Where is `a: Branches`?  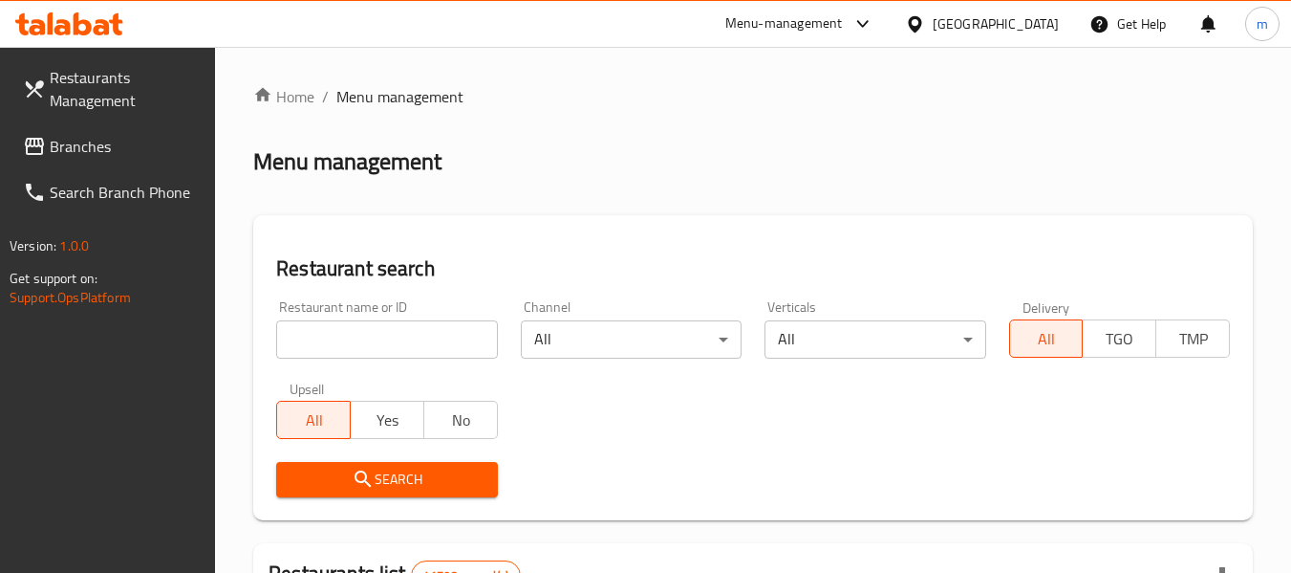
a: Branches is located at coordinates (112, 146).